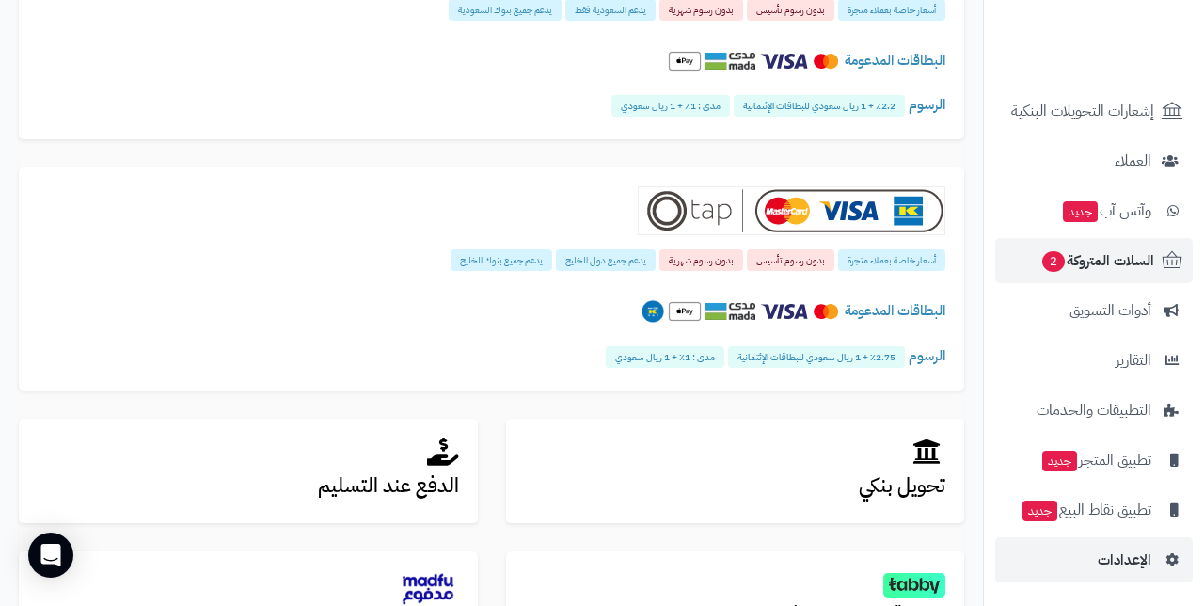 This screenshot has height=606, width=1204. Describe the element at coordinates (1094, 111) in the screenshot. I see `a: إشعارات التحويلات البنكية` at that location.